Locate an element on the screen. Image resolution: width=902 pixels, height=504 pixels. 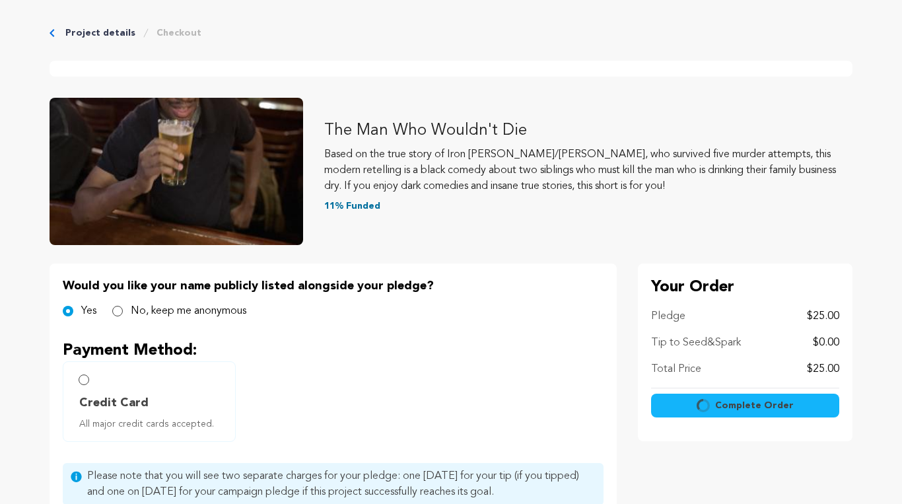
p: Payment Method: is located at coordinates (333, 351).